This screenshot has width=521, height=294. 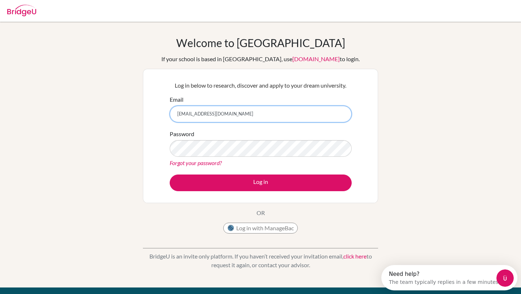 I want to click on p: Log in below to research, discover and apply to your dream university., so click(x=260, y=85).